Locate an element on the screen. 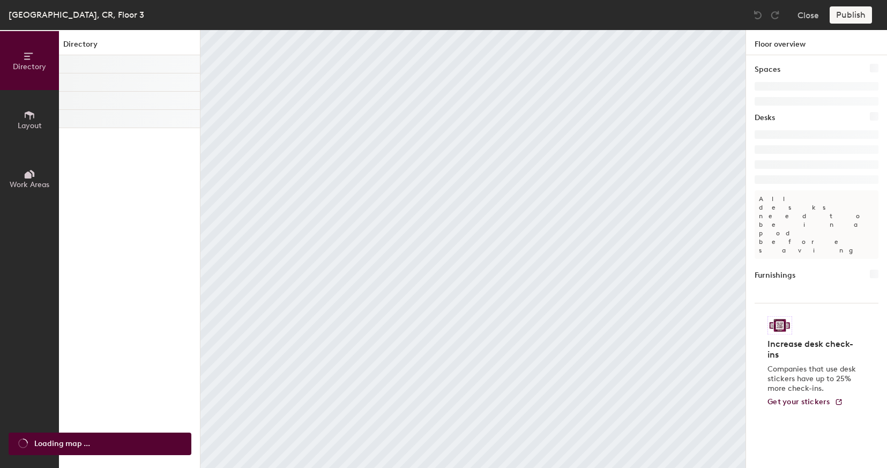 Image resolution: width=887 pixels, height=468 pixels. p: Companies that use desk stickers have up to 25% more check-ins. is located at coordinates (813, 379).